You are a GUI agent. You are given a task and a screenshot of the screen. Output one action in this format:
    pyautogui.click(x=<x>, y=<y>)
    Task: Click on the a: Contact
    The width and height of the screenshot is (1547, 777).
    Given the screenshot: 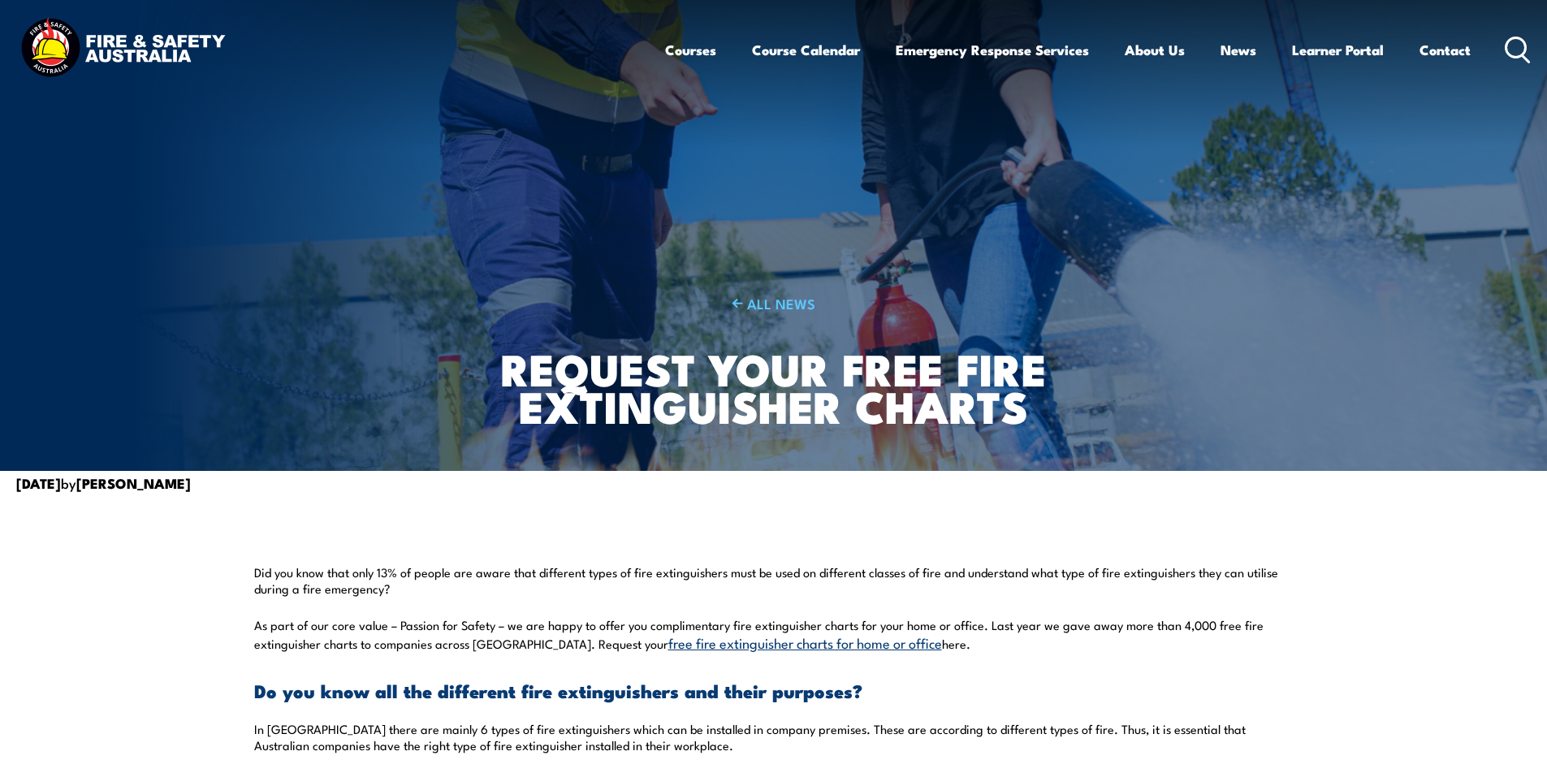 What is the action you would take?
    pyautogui.click(x=1445, y=50)
    